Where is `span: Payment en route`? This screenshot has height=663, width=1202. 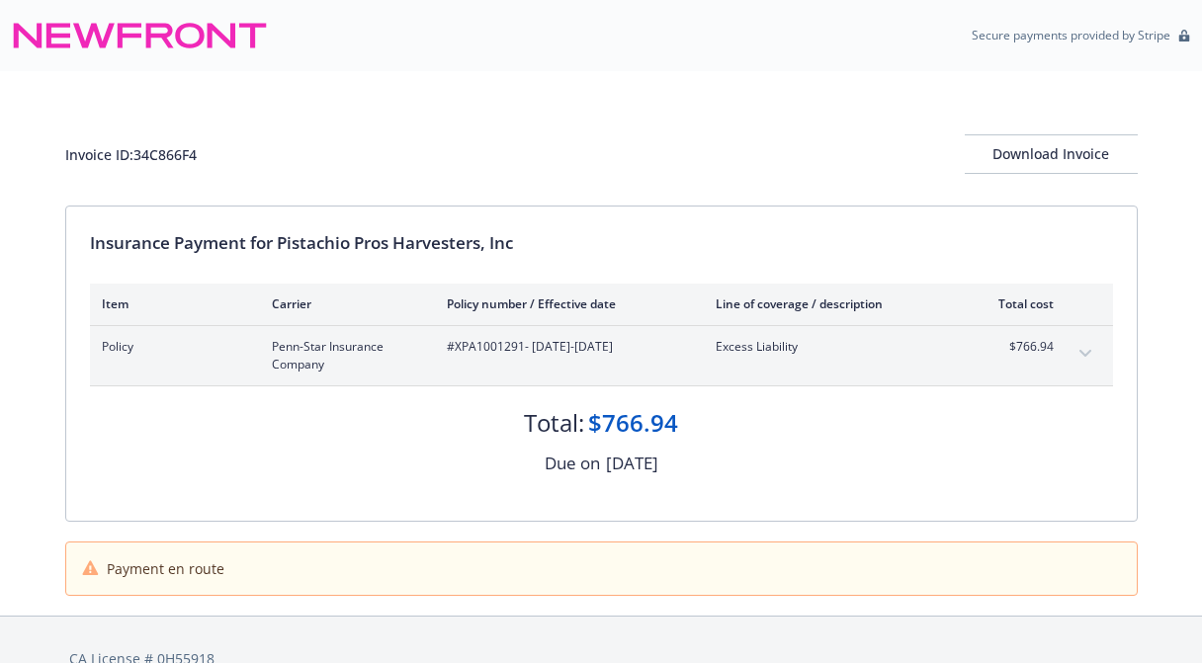
span: Payment en route is located at coordinates (165, 568).